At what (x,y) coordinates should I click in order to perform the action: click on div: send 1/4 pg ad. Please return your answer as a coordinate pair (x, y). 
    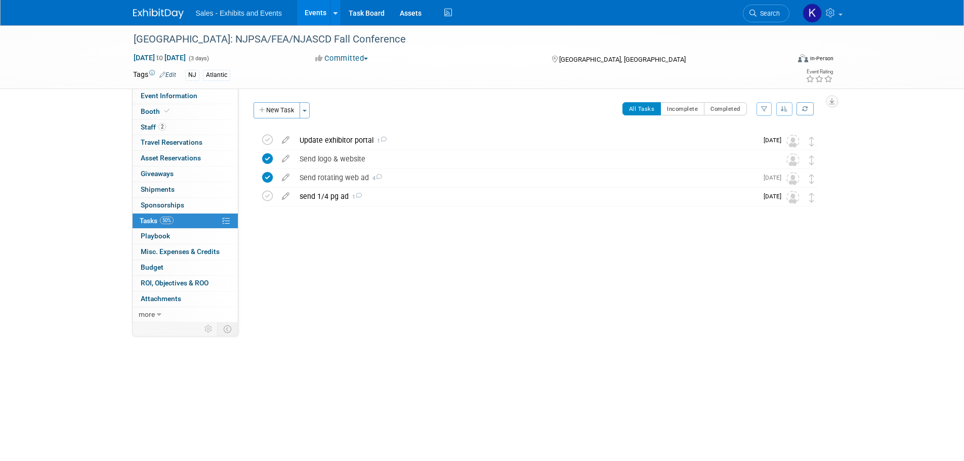
    Looking at the image, I should click on (526, 196).